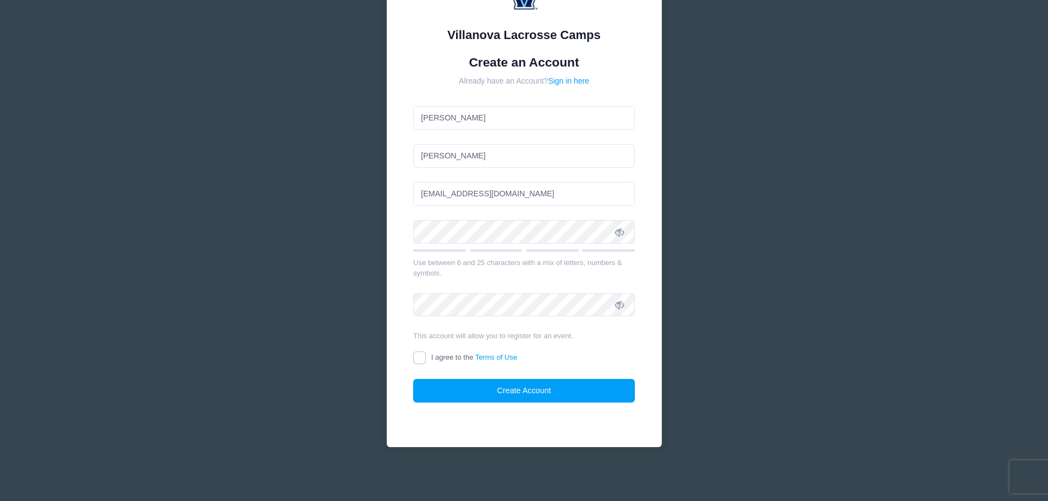 This screenshot has height=501, width=1048. What do you see at coordinates (524, 391) in the screenshot?
I see `button: Create Account` at bounding box center [524, 391].